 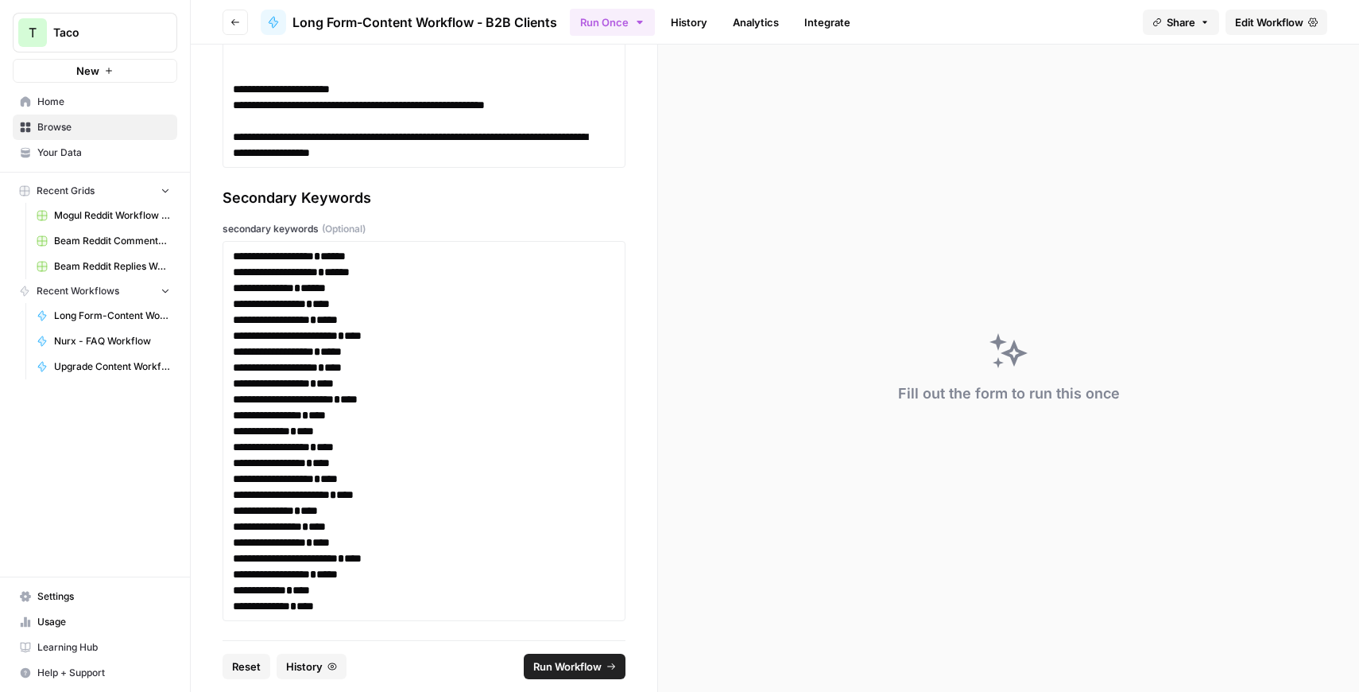 What do you see at coordinates (246, 666) in the screenshot?
I see `button: Reset` at bounding box center [246, 666].